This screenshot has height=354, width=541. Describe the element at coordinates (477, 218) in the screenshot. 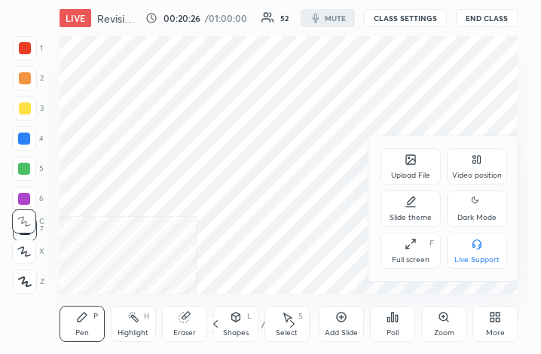

I see `div: Dark Mode` at that location.